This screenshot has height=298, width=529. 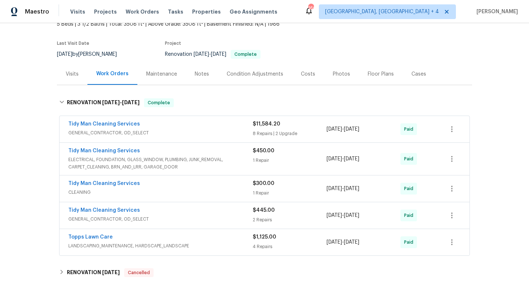 I want to click on span: Geo Assignments, so click(x=253, y=12).